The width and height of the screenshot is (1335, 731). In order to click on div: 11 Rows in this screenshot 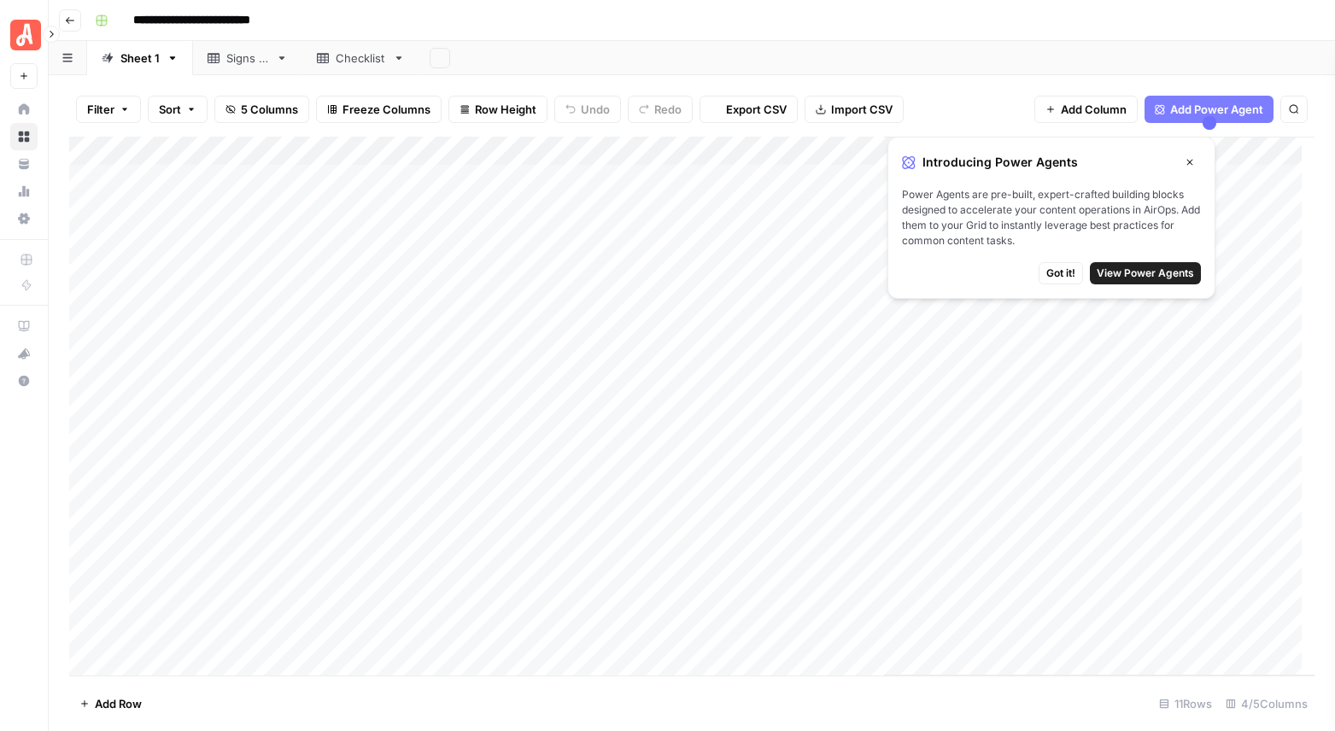, I will do `click(1186, 704)`.